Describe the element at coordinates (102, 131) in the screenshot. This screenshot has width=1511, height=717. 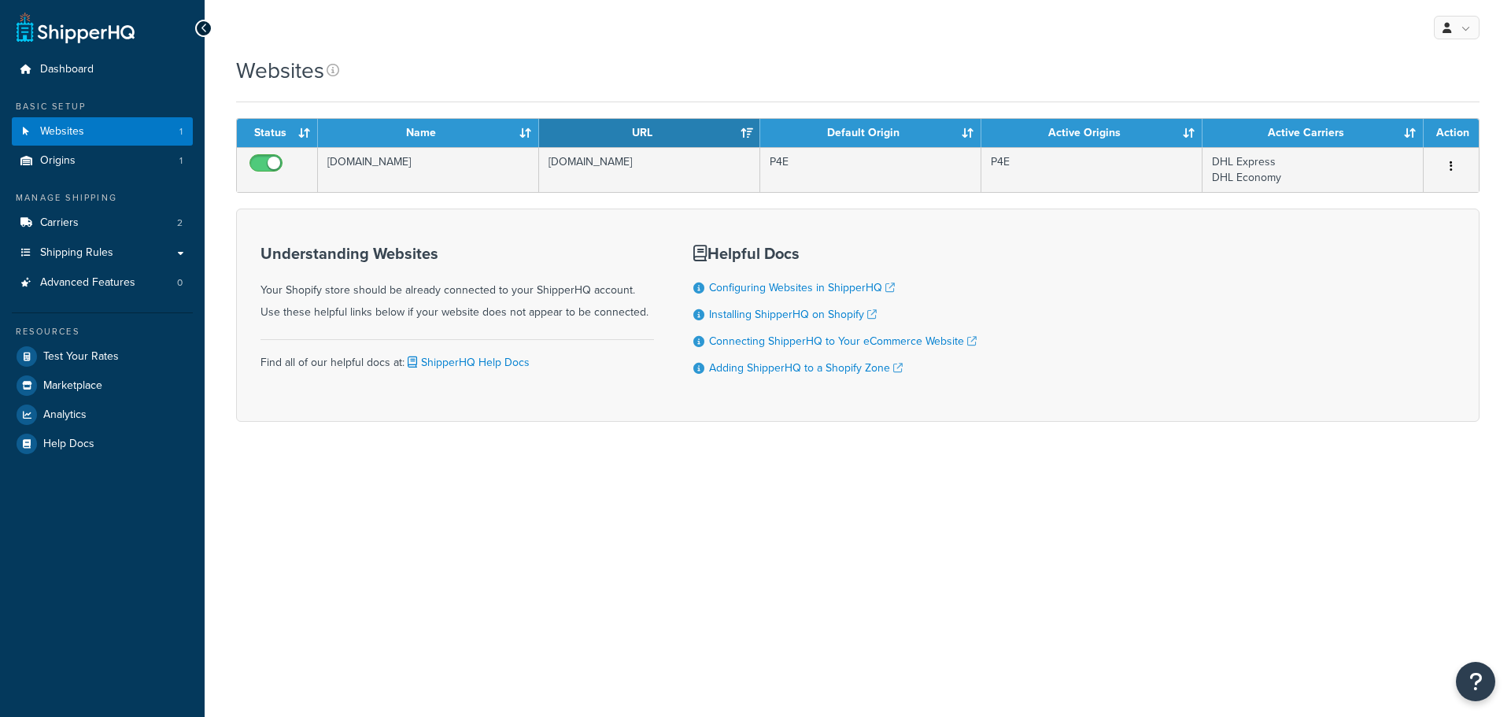
I see `a: Websites 1` at that location.